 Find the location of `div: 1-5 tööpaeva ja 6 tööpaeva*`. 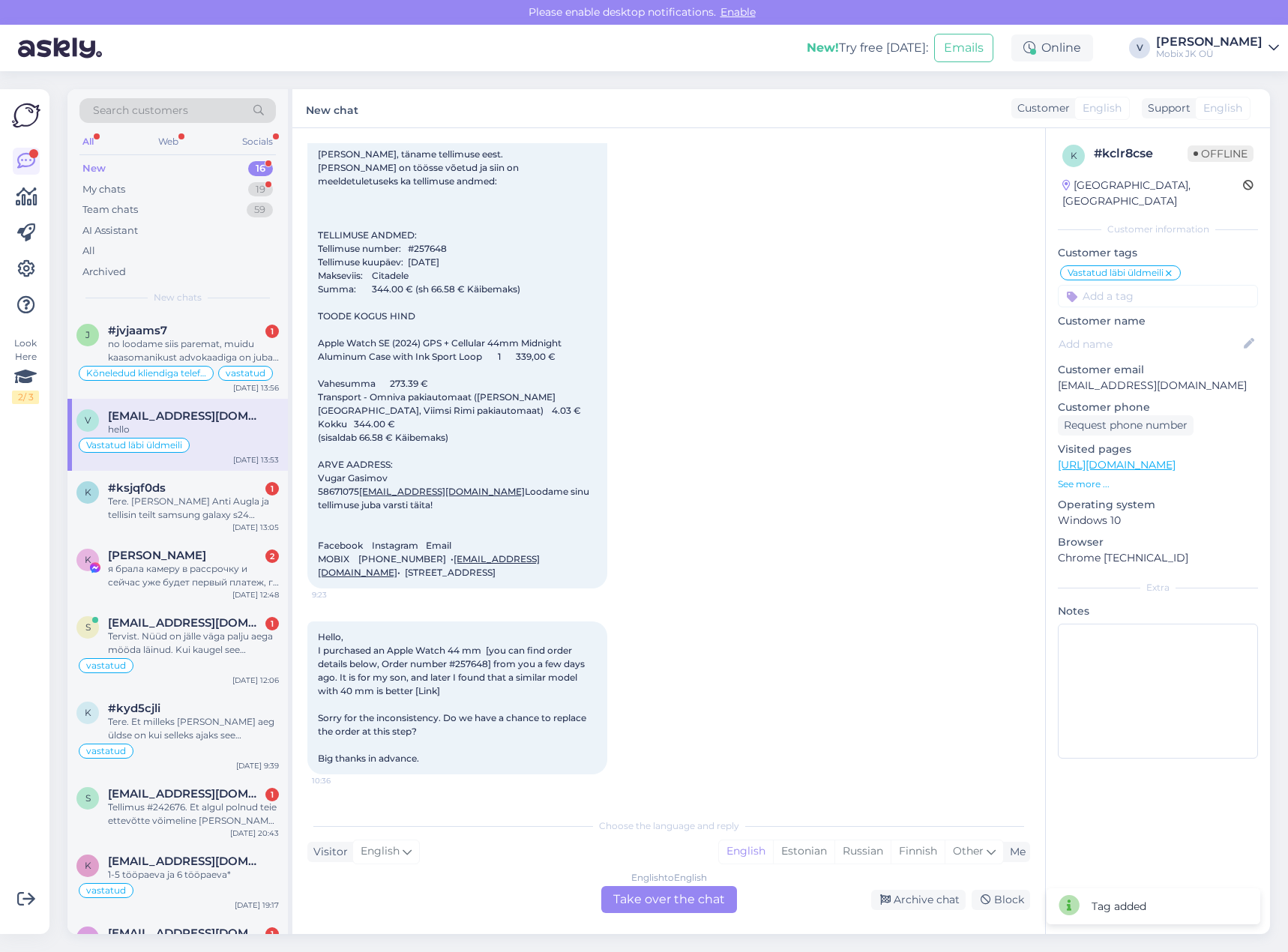

div: 1-5 tööpaeva ja 6 tööpaeva* is located at coordinates (193, 875).